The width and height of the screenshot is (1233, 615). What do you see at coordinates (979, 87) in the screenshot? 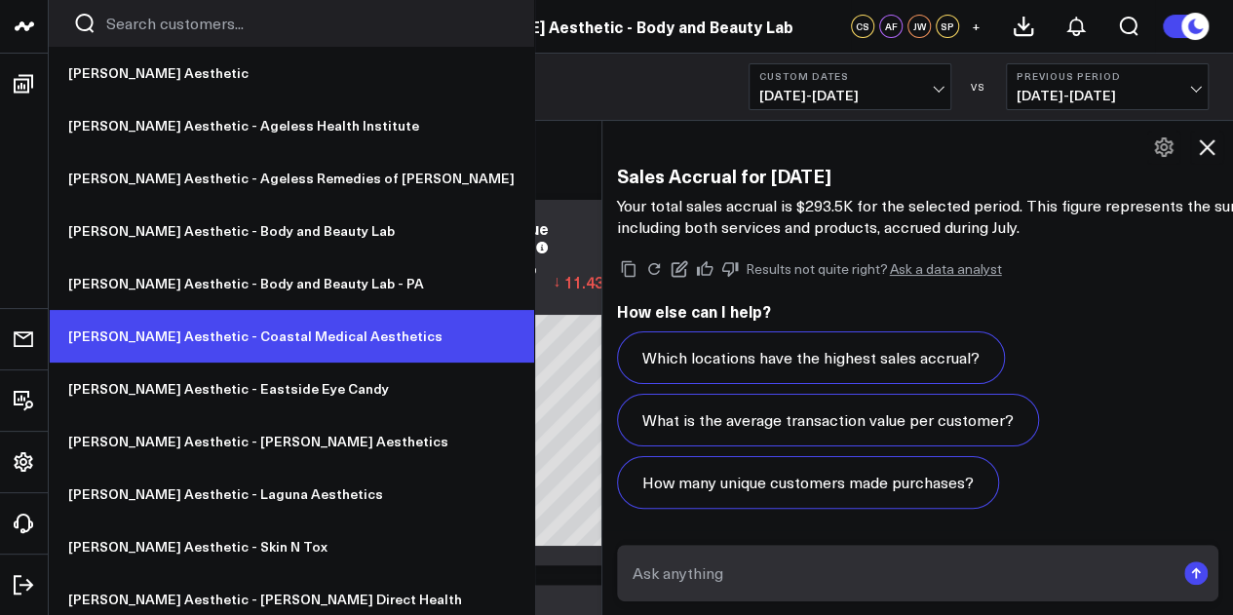
I see `div: VS` at bounding box center [979, 87].